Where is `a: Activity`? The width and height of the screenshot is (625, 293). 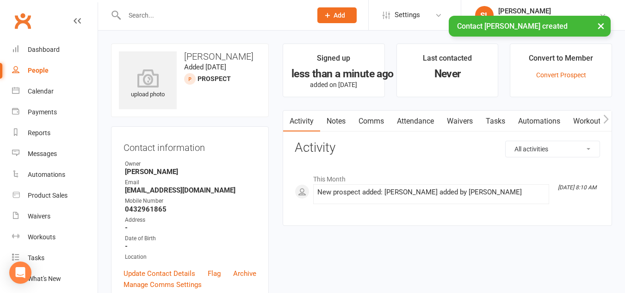
a: Activity is located at coordinates (302, 121).